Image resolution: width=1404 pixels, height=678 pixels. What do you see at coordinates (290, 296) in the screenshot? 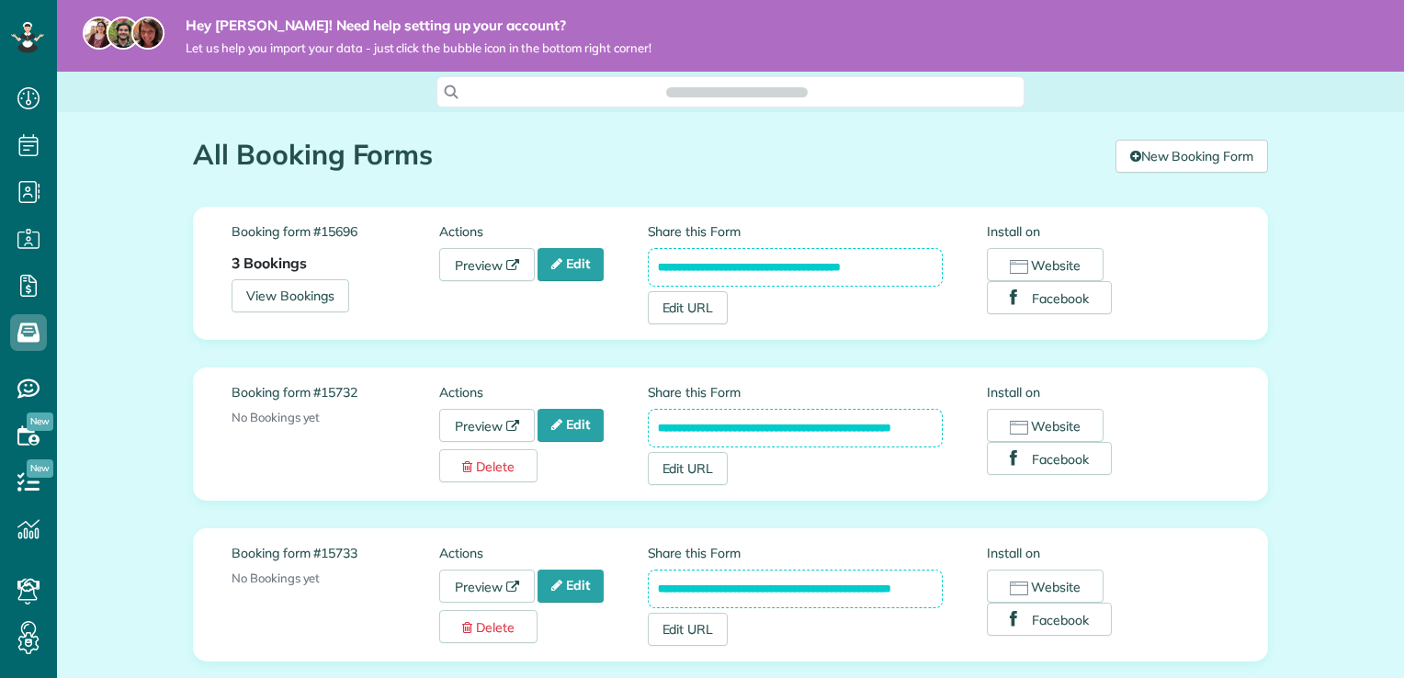
I see `a: View Bookings` at bounding box center [290, 296].